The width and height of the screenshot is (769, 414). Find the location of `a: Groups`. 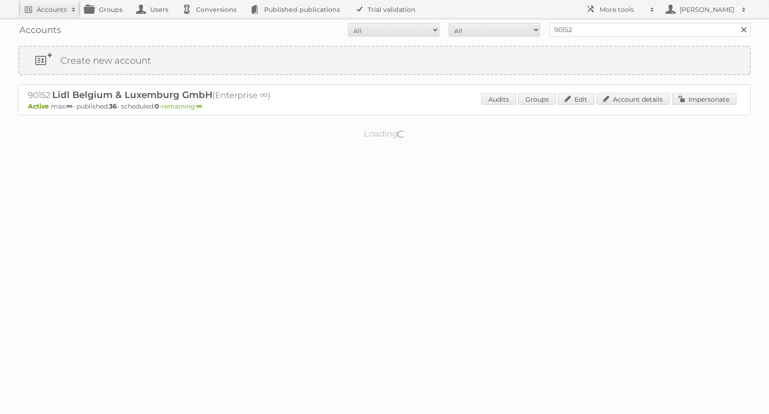

a: Groups is located at coordinates (537, 99).